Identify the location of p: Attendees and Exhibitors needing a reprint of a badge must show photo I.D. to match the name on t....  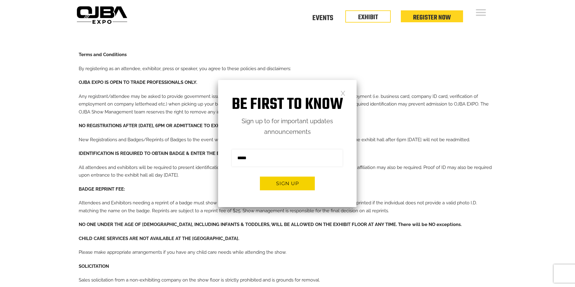
(288, 207).